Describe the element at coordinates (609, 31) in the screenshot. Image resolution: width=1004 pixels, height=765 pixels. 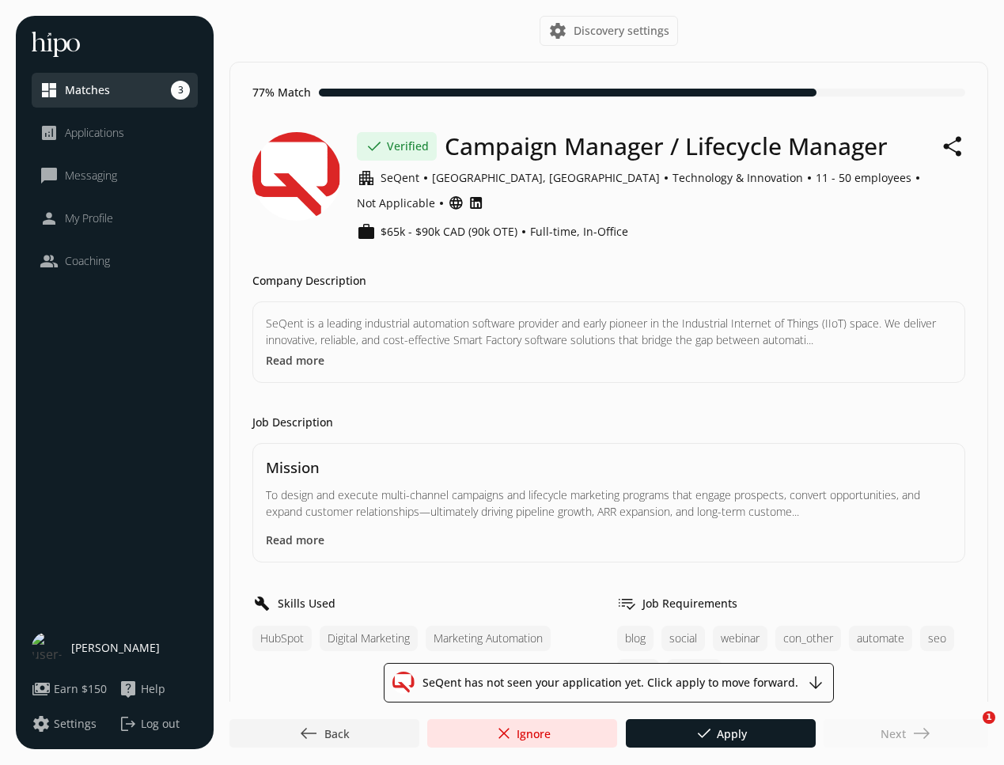
I see `button: settingsDiscovery settings` at that location.